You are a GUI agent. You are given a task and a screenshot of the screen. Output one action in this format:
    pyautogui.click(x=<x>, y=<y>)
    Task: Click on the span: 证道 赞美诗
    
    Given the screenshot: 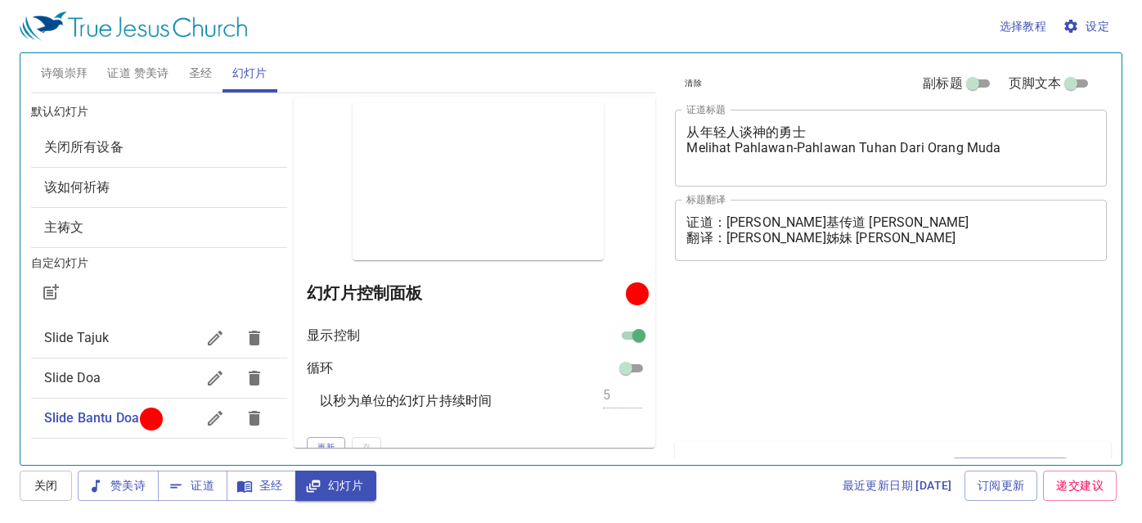 What is the action you would take?
    pyautogui.click(x=137, y=73)
    